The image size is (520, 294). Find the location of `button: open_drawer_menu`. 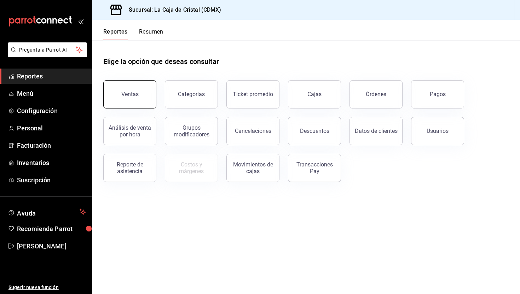

button: open_drawer_menu is located at coordinates (81, 21).